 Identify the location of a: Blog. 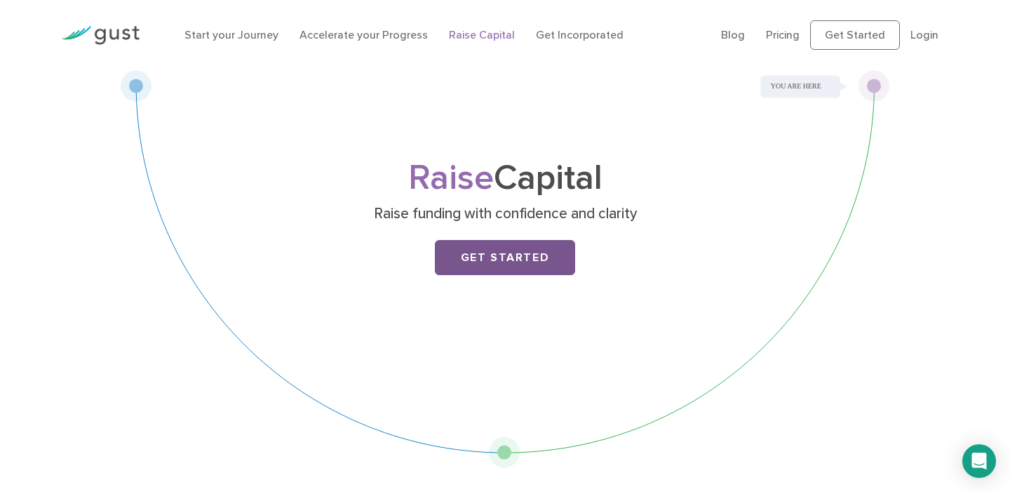
(733, 34).